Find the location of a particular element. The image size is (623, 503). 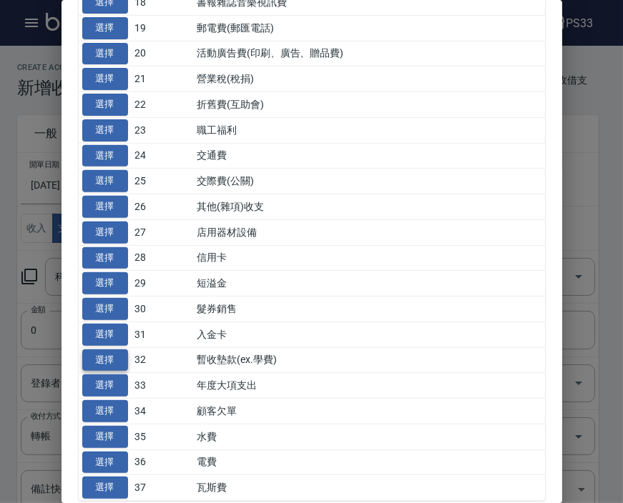

td: 21 is located at coordinates (162, 79).